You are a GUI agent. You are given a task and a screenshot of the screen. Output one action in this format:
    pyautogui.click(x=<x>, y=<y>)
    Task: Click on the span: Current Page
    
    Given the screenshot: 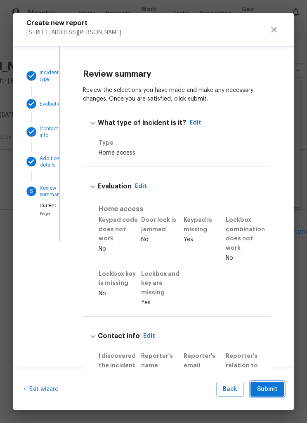 What is the action you would take?
    pyautogui.click(x=48, y=210)
    